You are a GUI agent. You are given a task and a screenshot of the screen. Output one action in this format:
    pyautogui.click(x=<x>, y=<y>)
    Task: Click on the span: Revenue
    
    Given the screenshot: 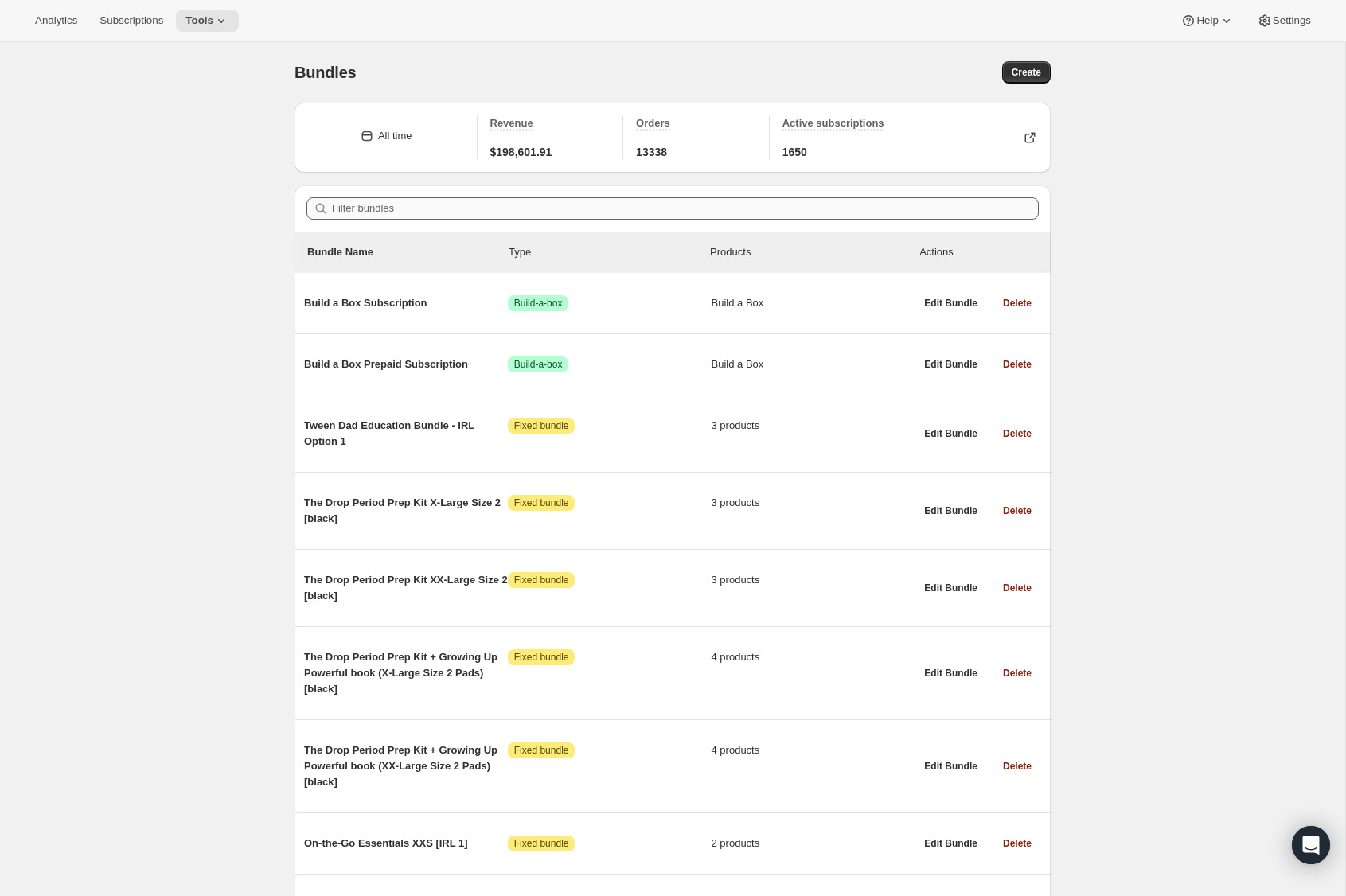 What is the action you would take?
    pyautogui.click(x=512, y=122)
    